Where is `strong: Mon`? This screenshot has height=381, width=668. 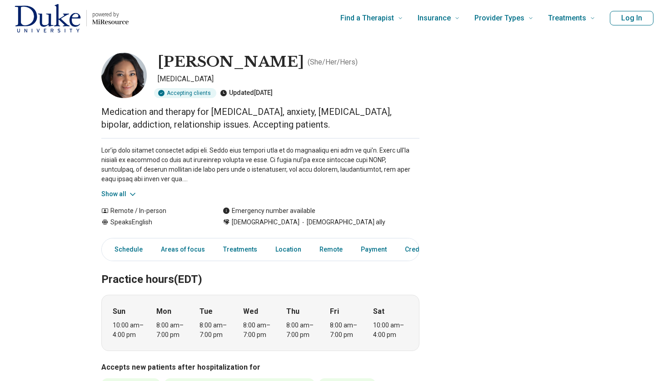
strong: Mon is located at coordinates (164, 312).